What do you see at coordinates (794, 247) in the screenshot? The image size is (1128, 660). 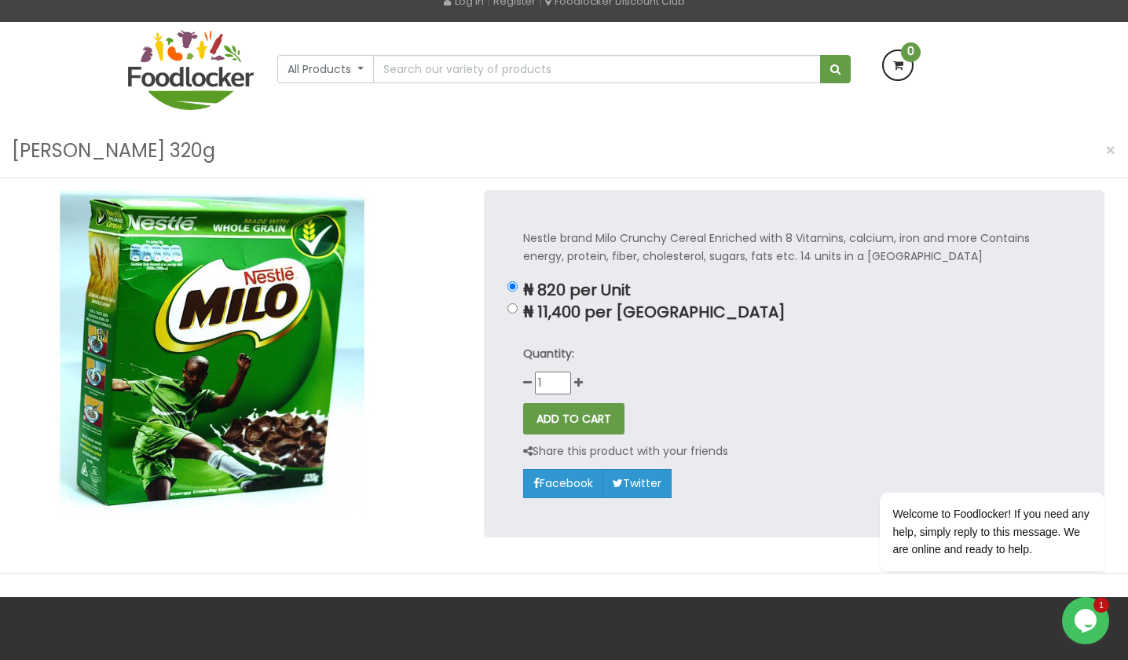 I see `p: Nestle brand Milo Crunchy Cereal Enriched with 8 Vitamins, calcium, iron and more Contains energy...` at bounding box center [794, 247].